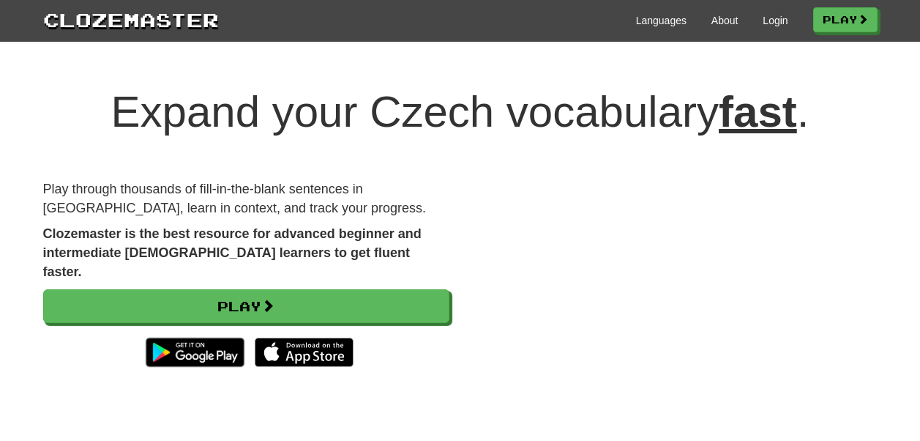 The width and height of the screenshot is (920, 441). What do you see at coordinates (131, 19) in the screenshot?
I see `a: Clozemaster` at bounding box center [131, 19].